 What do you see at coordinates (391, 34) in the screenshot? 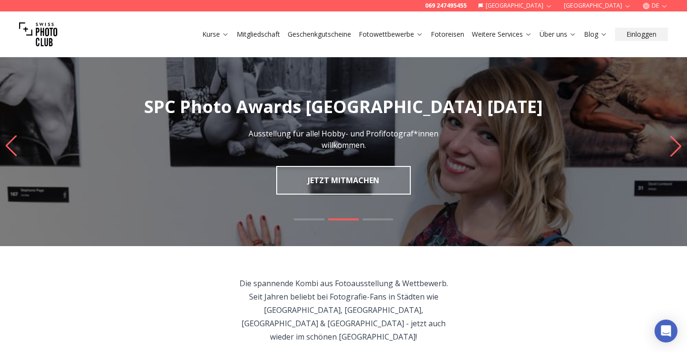
I see `a: Fotowettbewerbe` at bounding box center [391, 34].